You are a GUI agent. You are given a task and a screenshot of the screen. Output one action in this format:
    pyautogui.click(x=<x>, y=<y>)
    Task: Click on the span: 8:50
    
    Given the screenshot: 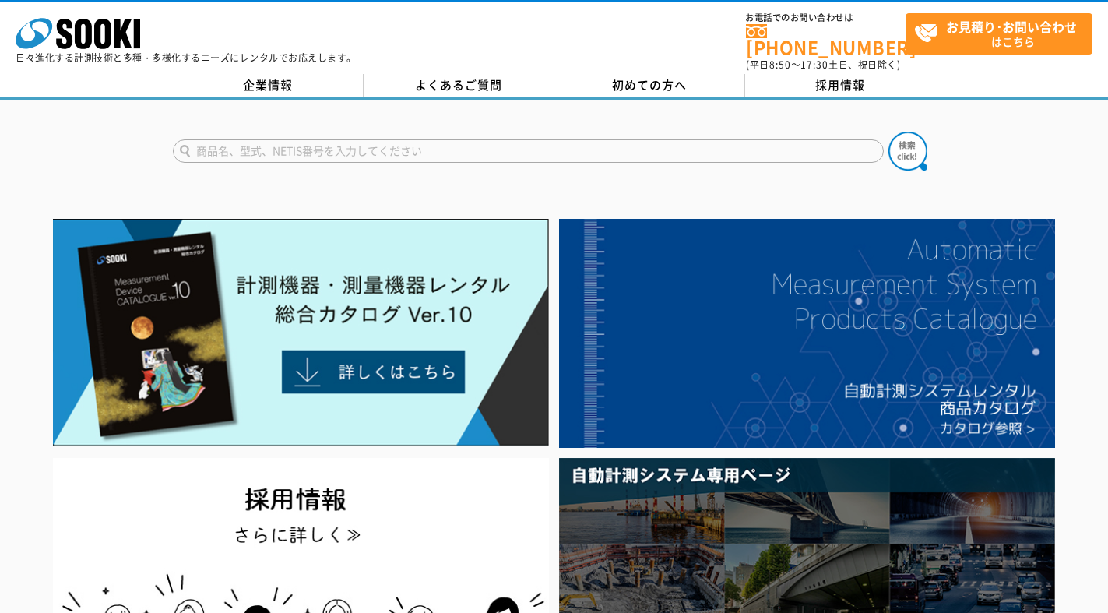 What is the action you would take?
    pyautogui.click(x=780, y=65)
    